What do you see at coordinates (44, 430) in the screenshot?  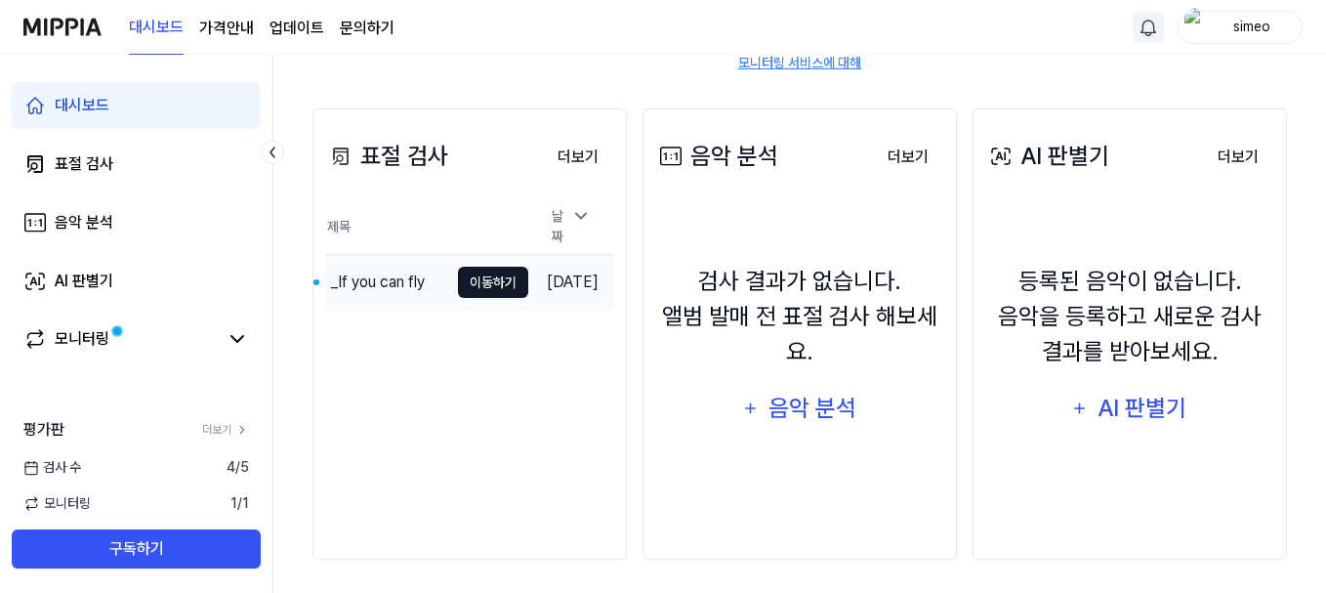 I see `span: 평가판` at bounding box center [44, 430].